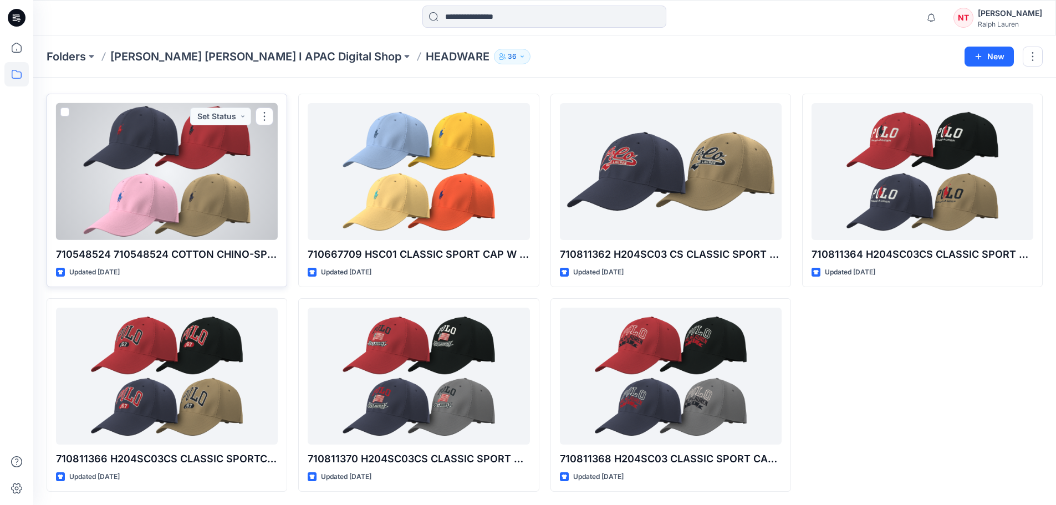  I want to click on button: 36, so click(512, 57).